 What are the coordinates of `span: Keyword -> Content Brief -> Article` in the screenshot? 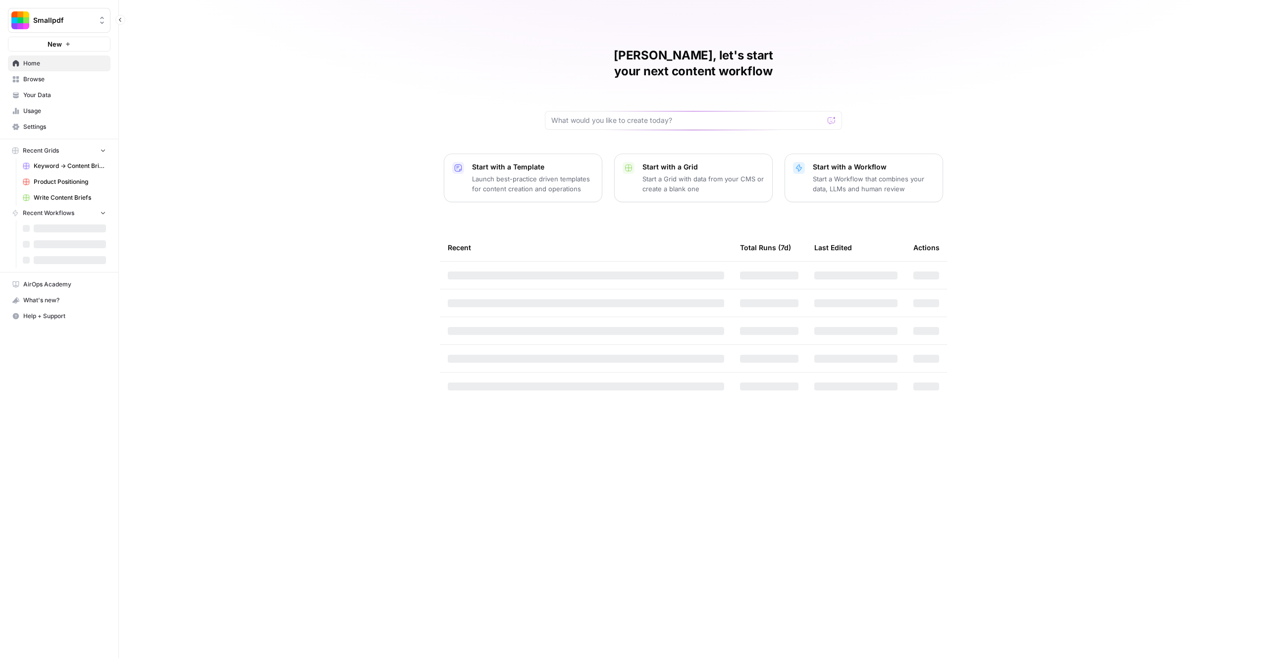 It's located at (70, 166).